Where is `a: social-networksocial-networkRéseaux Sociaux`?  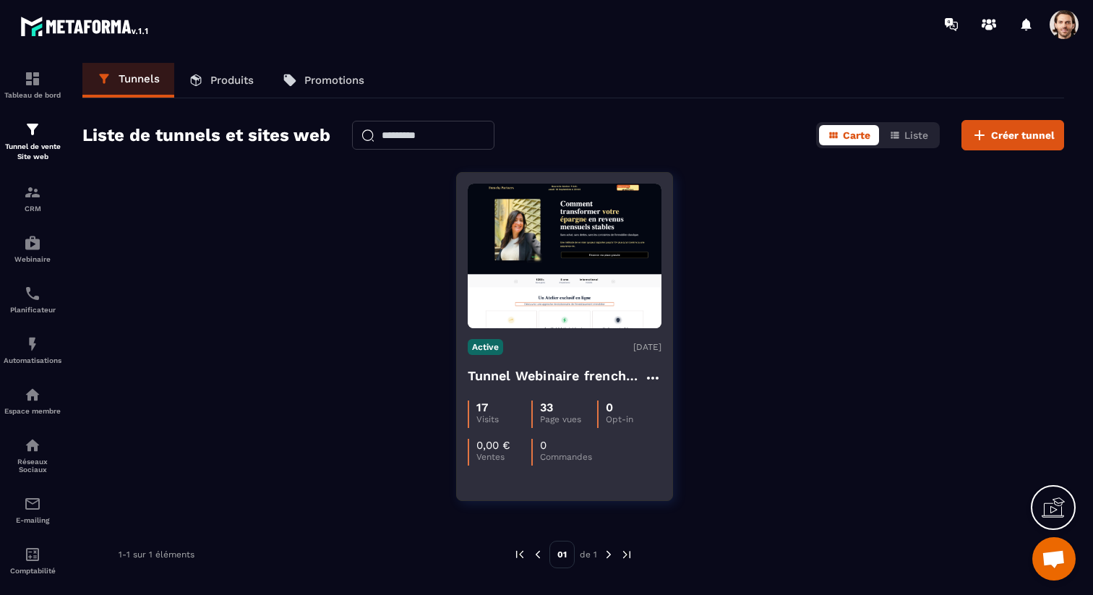
a: social-networksocial-networkRéseaux Sociaux is located at coordinates (33, 455).